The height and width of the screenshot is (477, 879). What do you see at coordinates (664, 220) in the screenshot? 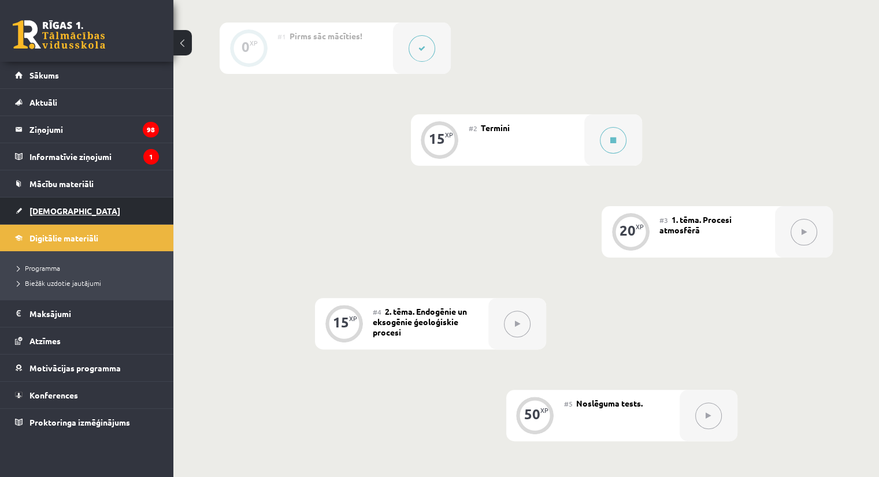
I see `span: #3` at bounding box center [664, 220].